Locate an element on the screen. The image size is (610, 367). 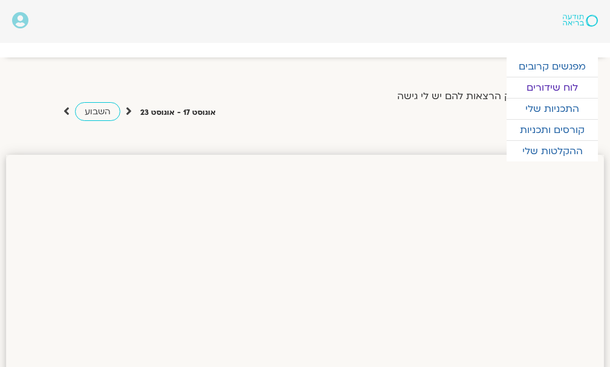
label: הצג רק הרצאות להם יש לי גישה is located at coordinates (466, 96).